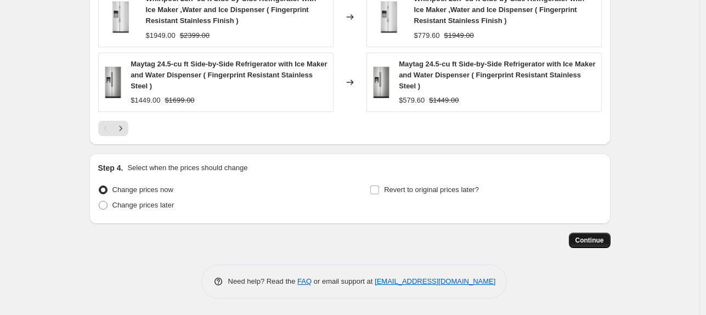 Image resolution: width=706 pixels, height=315 pixels. What do you see at coordinates (195, 36) in the screenshot?
I see `strike: $2399.00` at bounding box center [195, 36].